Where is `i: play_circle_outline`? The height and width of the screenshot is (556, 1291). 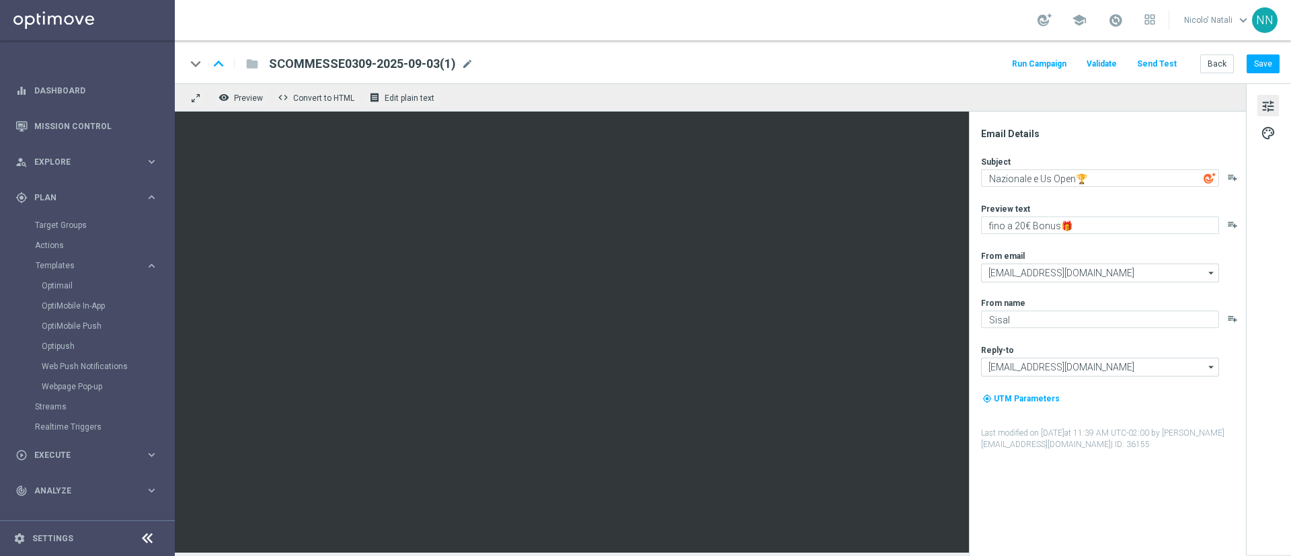
i: play_circle_outline is located at coordinates (22, 455).